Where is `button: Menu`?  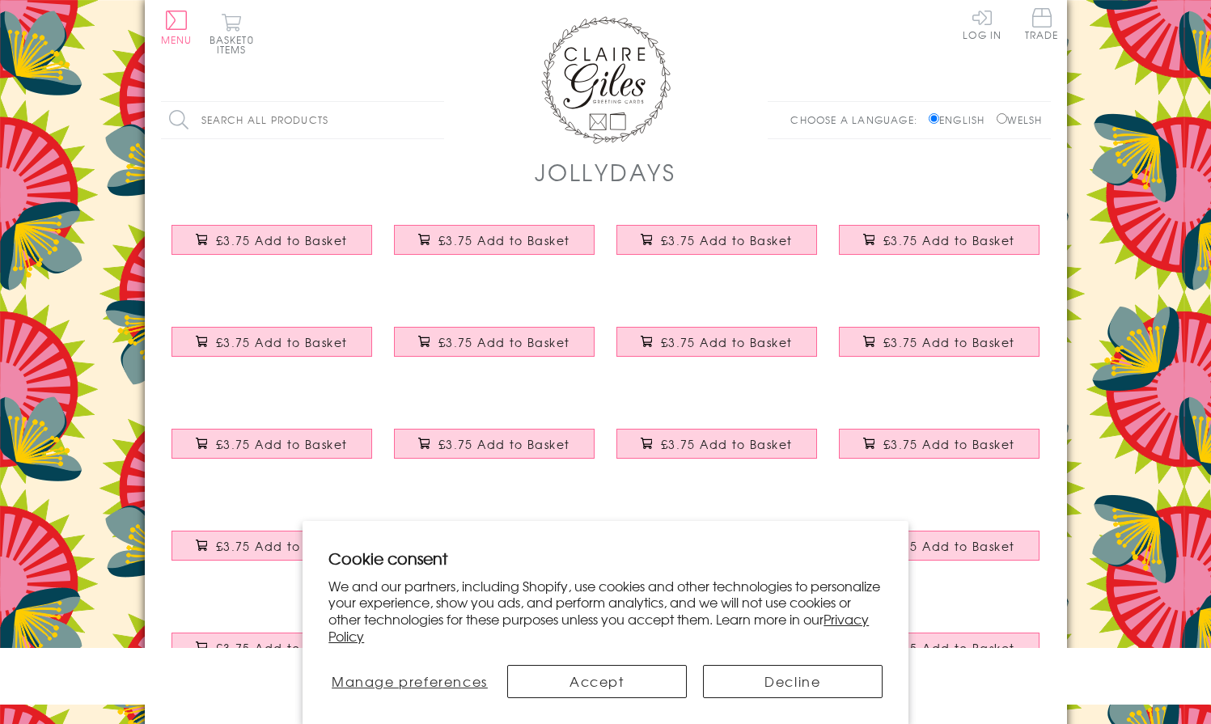 button: Menu is located at coordinates (176, 28).